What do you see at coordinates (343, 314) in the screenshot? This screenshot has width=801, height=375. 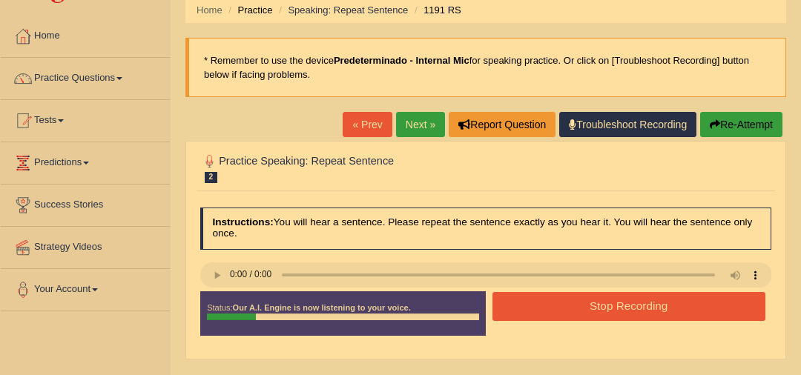 I see `div: Status:` at bounding box center [343, 314].